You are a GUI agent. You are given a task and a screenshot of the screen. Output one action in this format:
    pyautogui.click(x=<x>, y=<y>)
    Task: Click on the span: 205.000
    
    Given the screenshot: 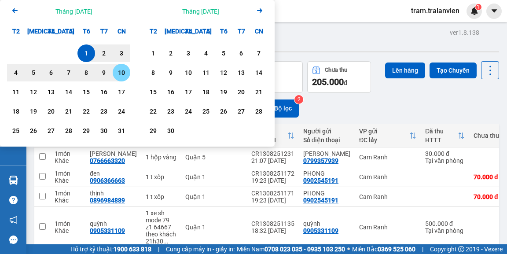 What is the action you would take?
    pyautogui.click(x=328, y=82)
    